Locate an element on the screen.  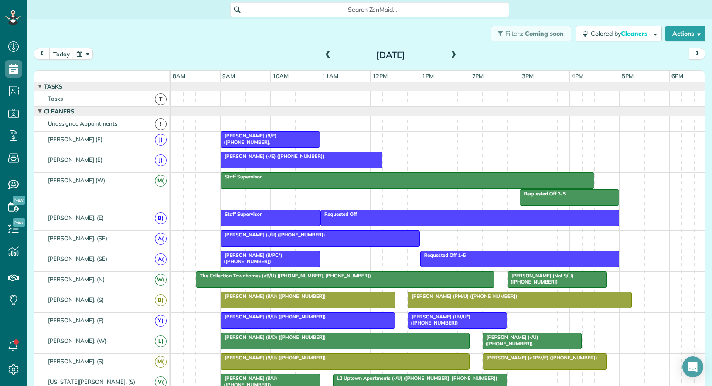
span: T is located at coordinates (161, 99).